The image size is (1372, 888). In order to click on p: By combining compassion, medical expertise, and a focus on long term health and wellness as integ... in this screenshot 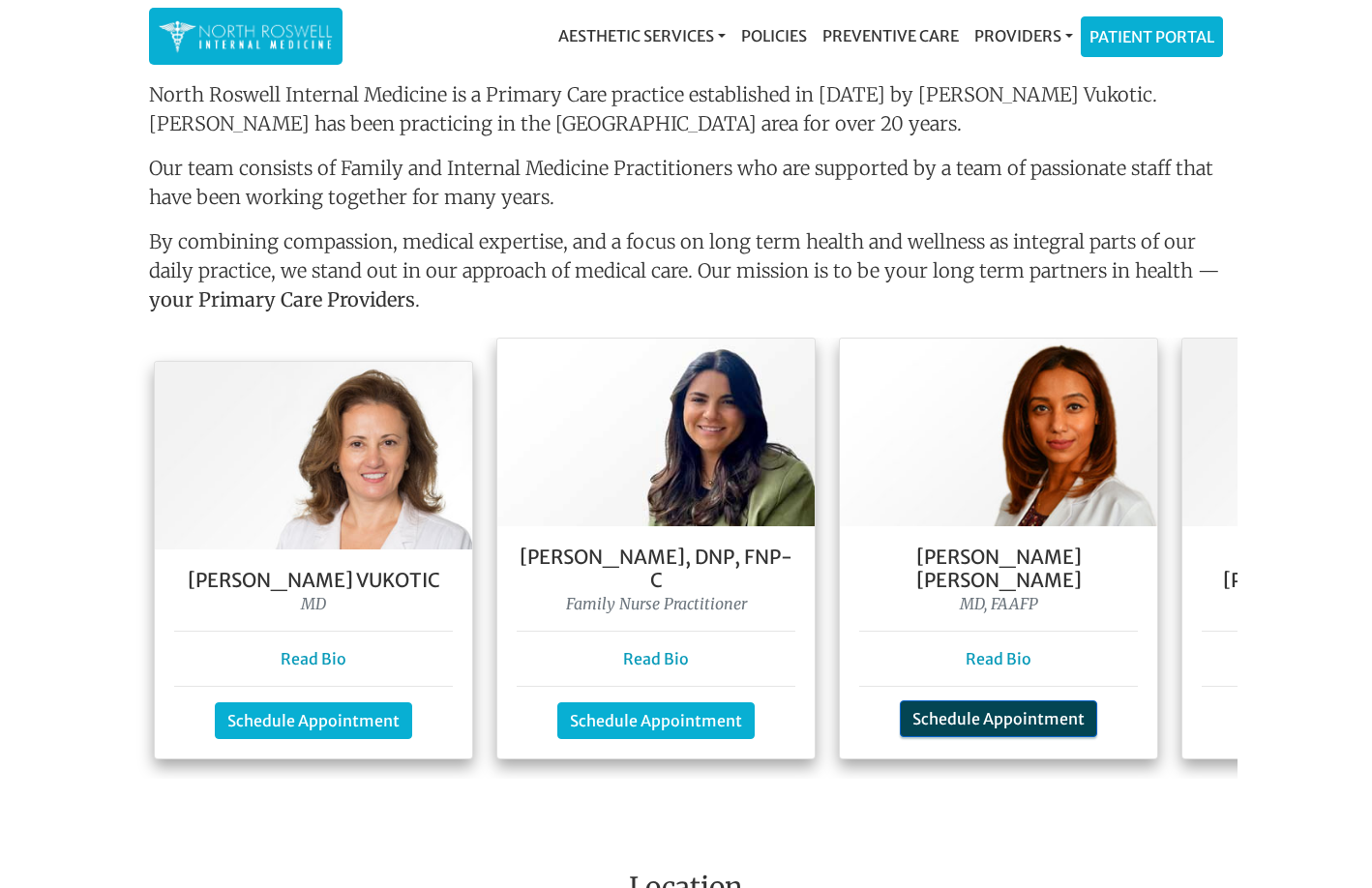, I will do `click(686, 275)`.